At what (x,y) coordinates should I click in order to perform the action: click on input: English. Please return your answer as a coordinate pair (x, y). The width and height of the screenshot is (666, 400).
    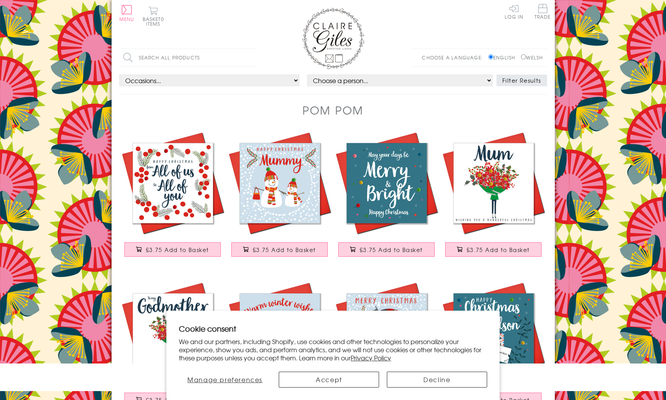
    Looking at the image, I should click on (491, 57).